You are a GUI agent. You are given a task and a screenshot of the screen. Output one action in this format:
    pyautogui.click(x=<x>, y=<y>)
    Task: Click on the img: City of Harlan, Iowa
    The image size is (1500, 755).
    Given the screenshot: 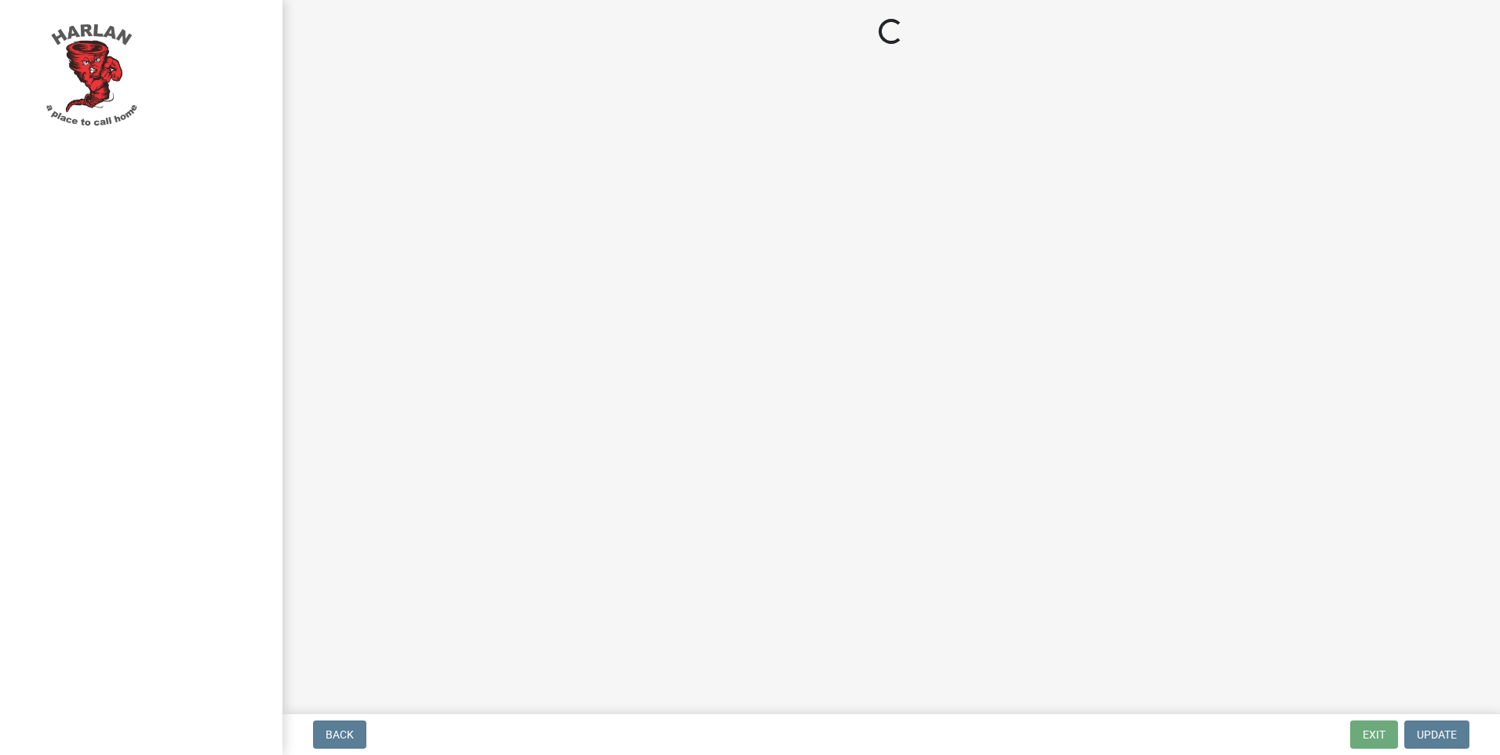 What is the action you would take?
    pyautogui.click(x=90, y=75)
    